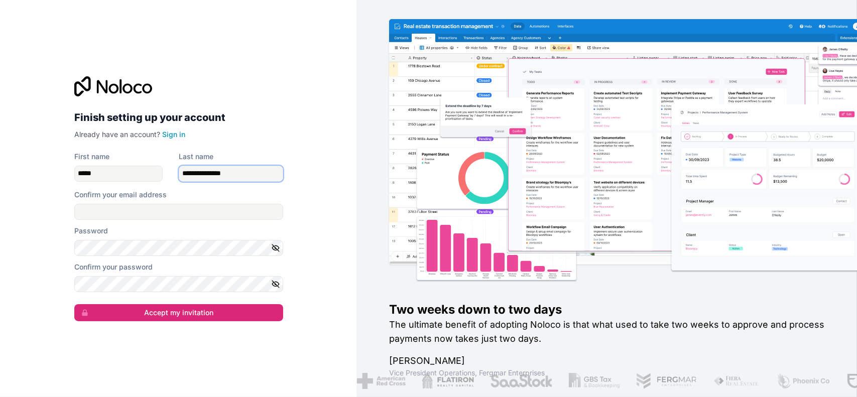 The width and height of the screenshot is (857, 397). I want to click on h2: Finish setting up your account, so click(179, 117).